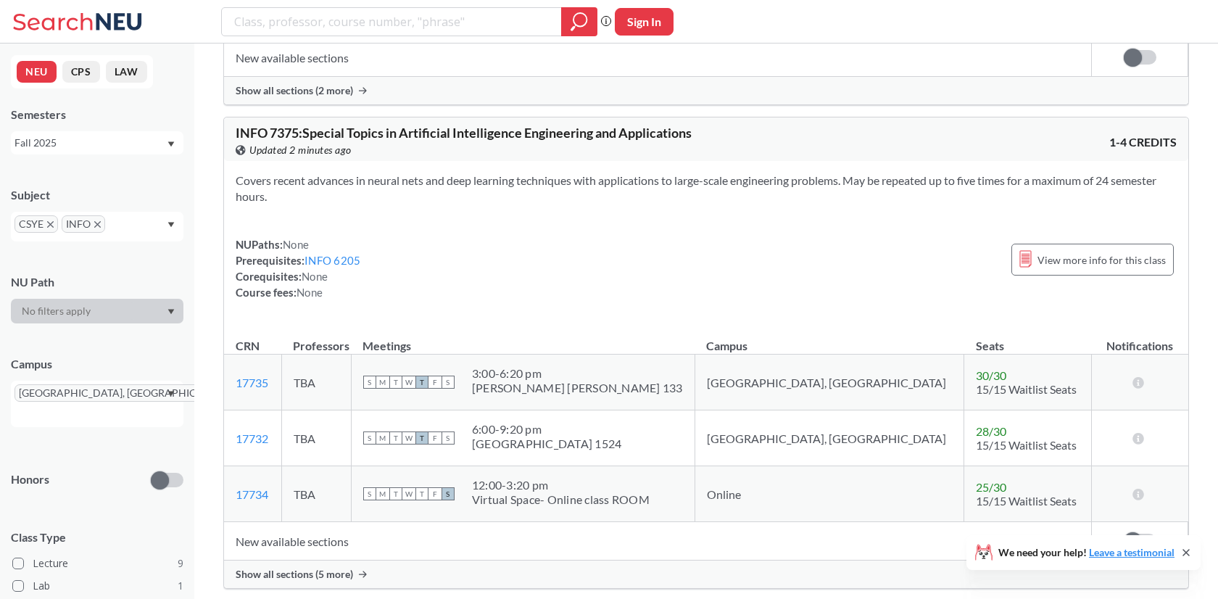  What do you see at coordinates (579, 22) in the screenshot?
I see `div: magnifying glass` at bounding box center [579, 22].